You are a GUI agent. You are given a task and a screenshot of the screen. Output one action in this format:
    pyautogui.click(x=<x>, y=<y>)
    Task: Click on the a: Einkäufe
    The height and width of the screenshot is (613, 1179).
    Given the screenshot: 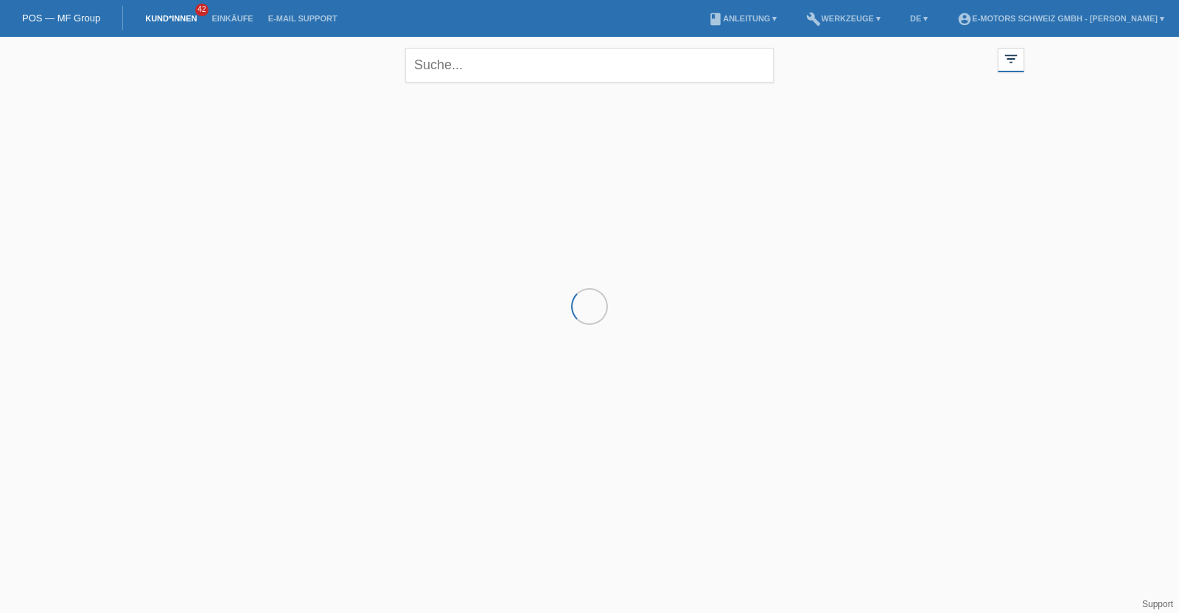 What is the action you would take?
    pyautogui.click(x=232, y=18)
    